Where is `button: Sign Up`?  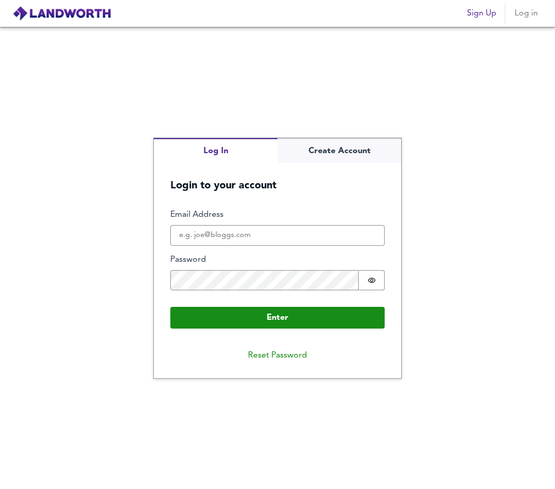
button: Sign Up is located at coordinates (481, 13).